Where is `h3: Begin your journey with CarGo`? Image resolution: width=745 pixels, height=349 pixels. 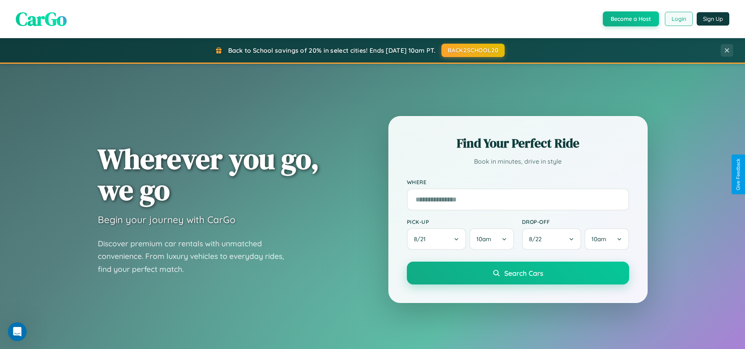 h3: Begin your journey with CarGo is located at coordinates (167, 219).